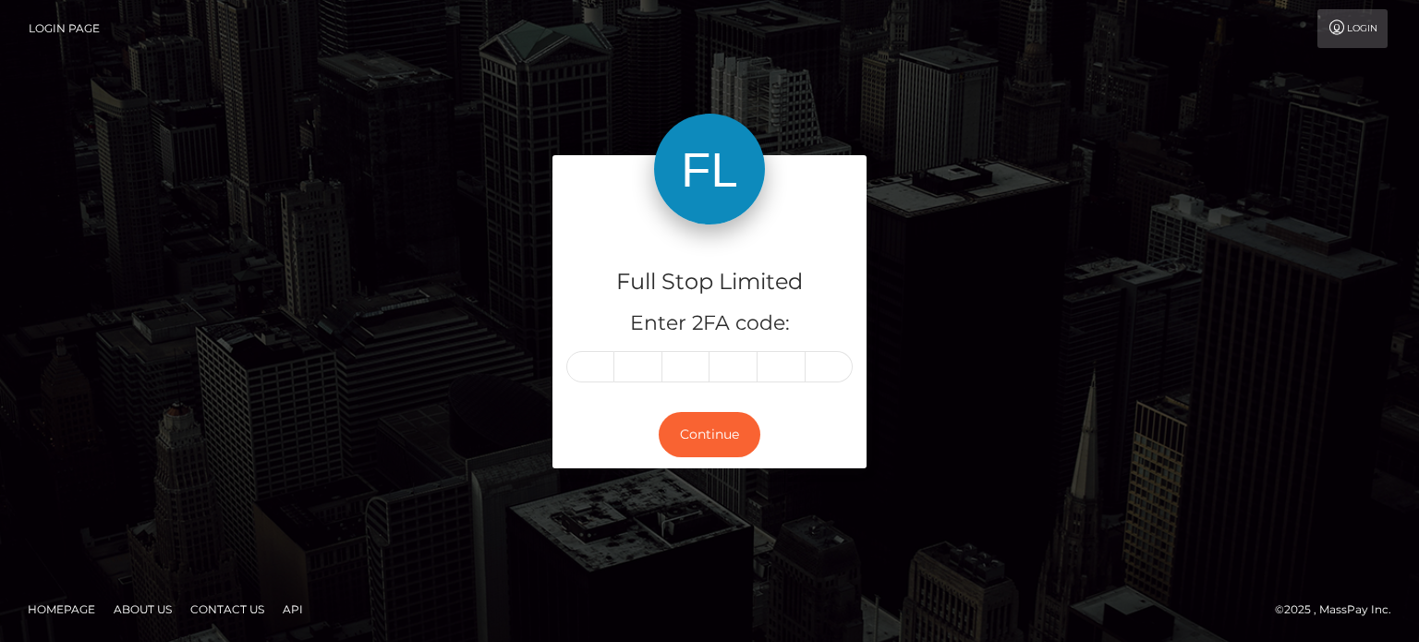  What do you see at coordinates (709, 169) in the screenshot?
I see `img: Full Stop Limited` at bounding box center [709, 169].